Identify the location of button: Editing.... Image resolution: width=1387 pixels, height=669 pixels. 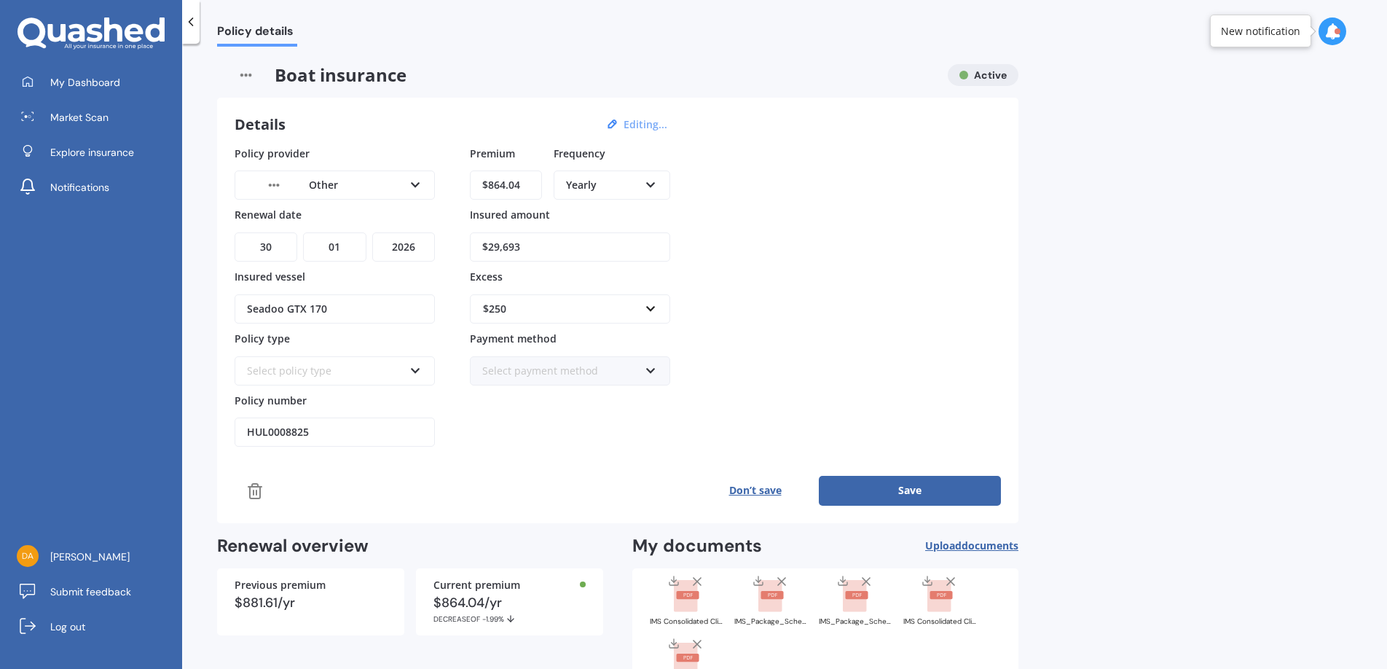
(645, 125).